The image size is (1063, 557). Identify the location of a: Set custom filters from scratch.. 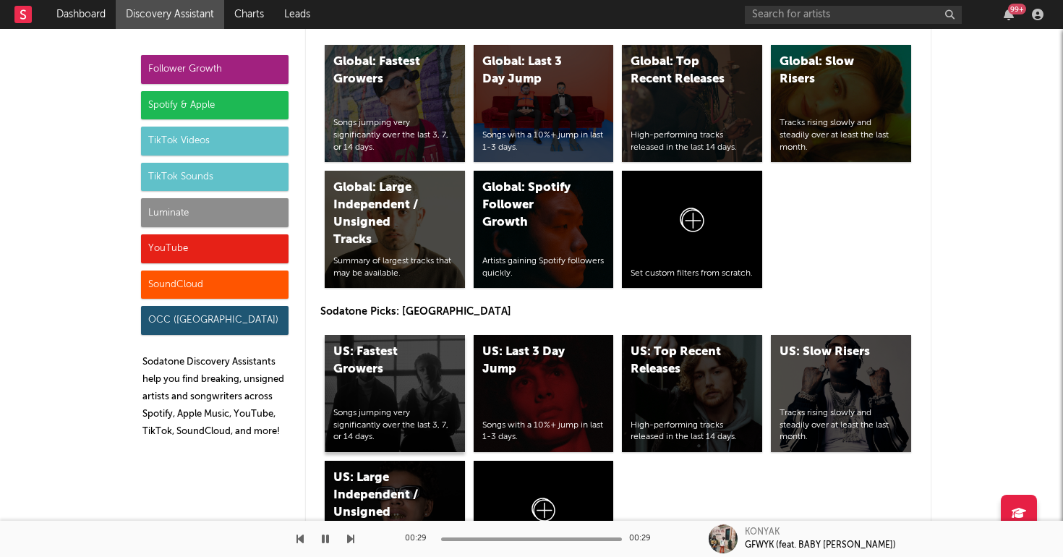
(692, 229).